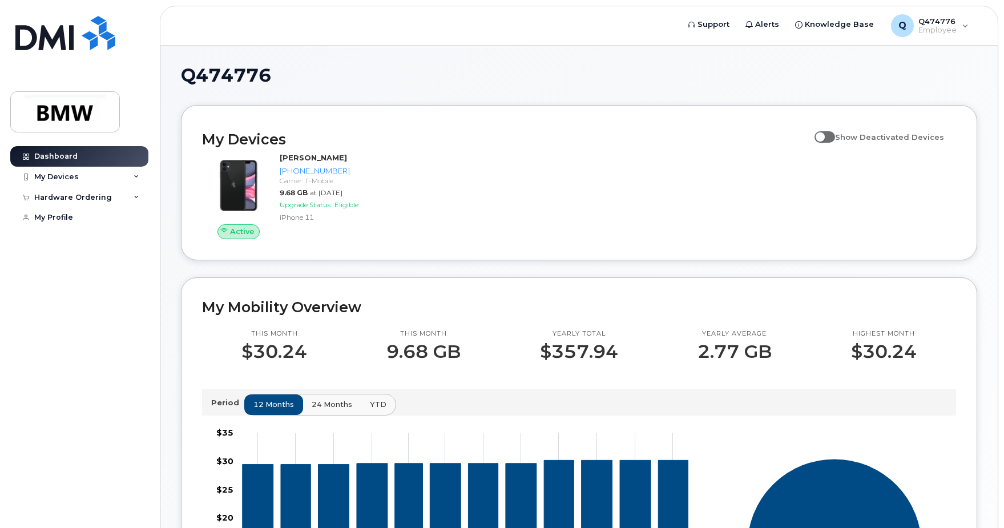  Describe the element at coordinates (225, 518) in the screenshot. I see `tspan: $20` at that location.